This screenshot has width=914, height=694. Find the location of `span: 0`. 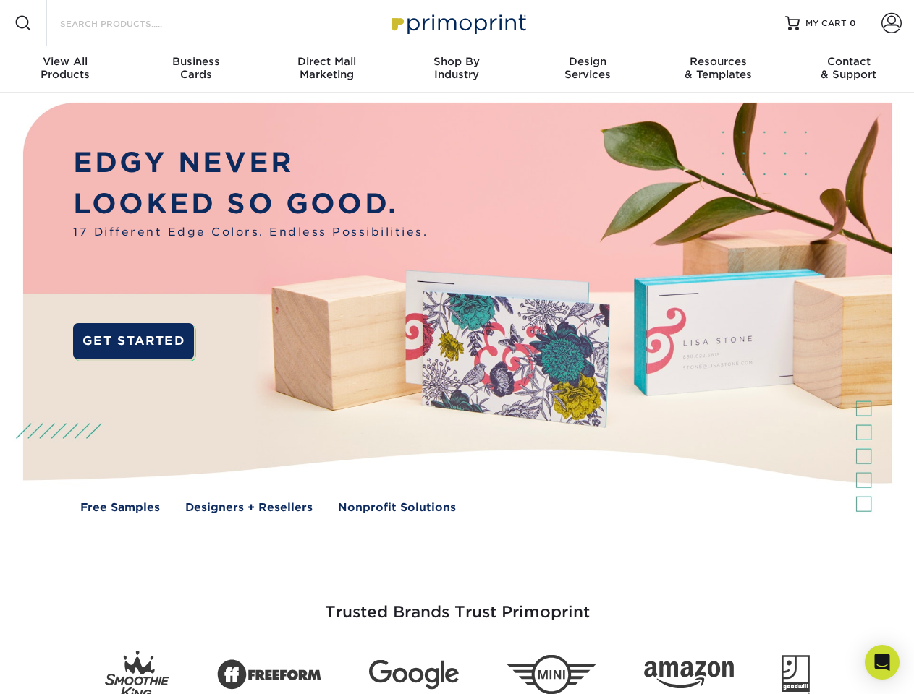

span: 0 is located at coordinates (852, 23).